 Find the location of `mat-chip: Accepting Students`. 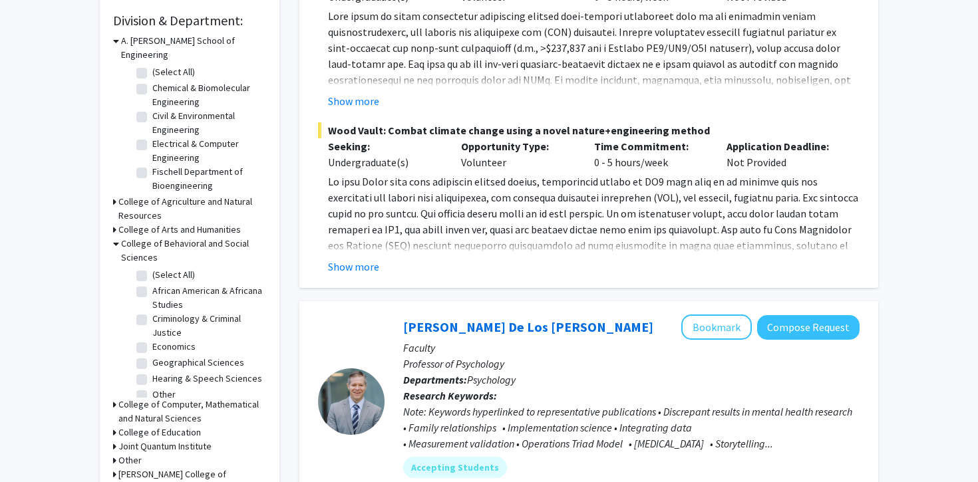

mat-chip: Accepting Students is located at coordinates (455, 468).